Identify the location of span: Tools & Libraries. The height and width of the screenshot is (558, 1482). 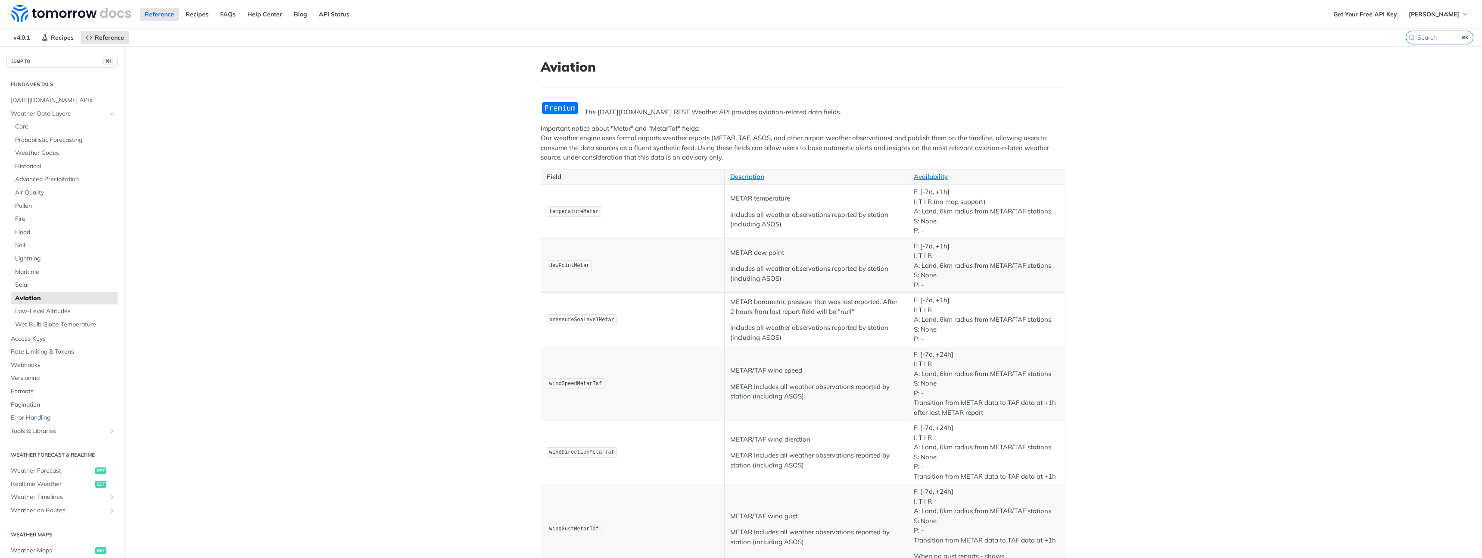
(59, 431).